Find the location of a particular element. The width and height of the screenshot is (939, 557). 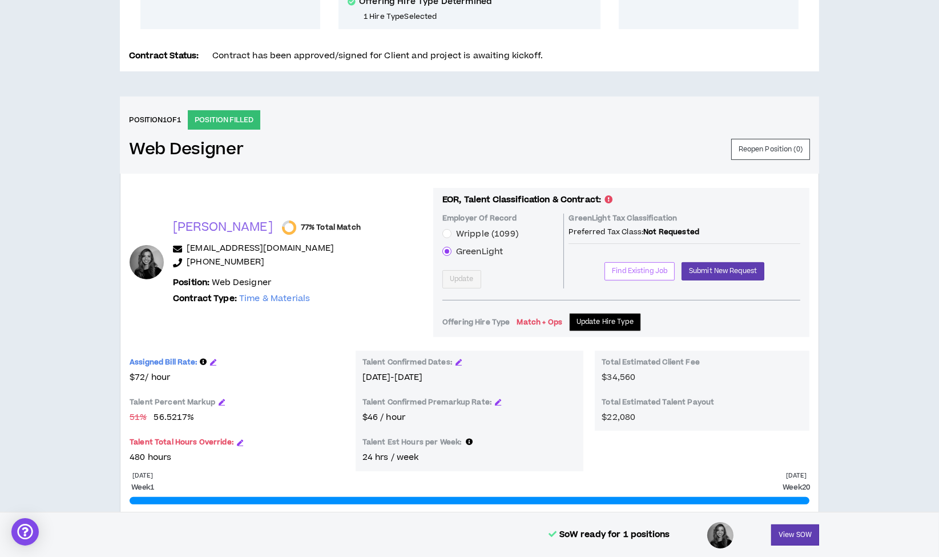

p: Week 20 is located at coordinates (796, 487).